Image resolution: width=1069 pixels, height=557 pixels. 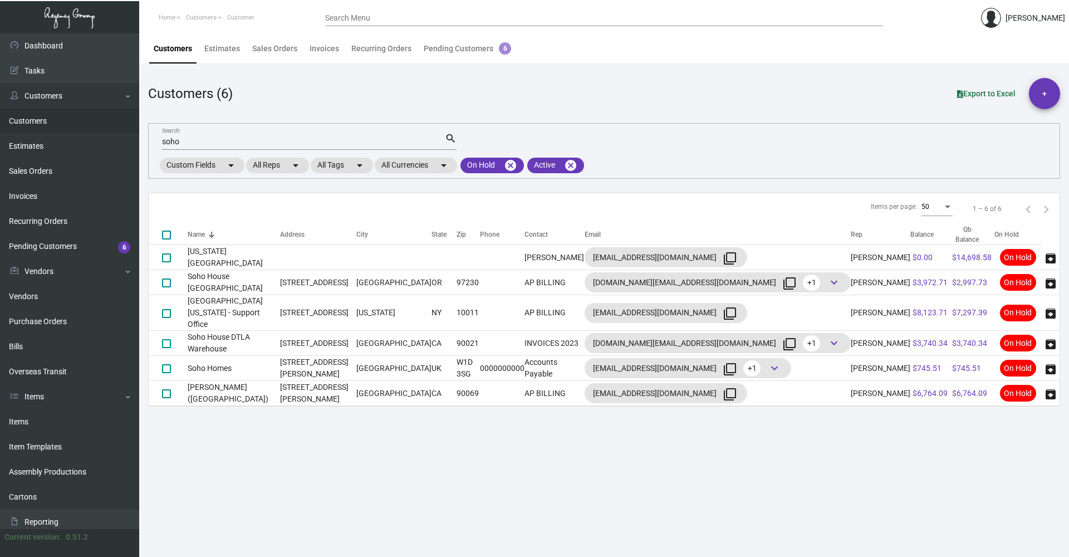 What do you see at coordinates (468, 393) in the screenshot?
I see `td: 90069` at bounding box center [468, 393].